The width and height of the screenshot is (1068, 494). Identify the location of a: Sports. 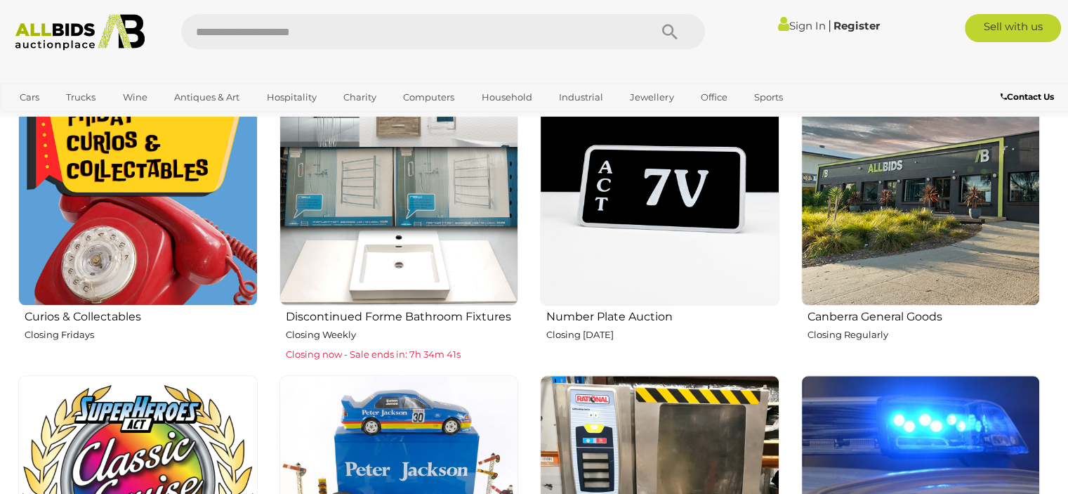
(768, 97).